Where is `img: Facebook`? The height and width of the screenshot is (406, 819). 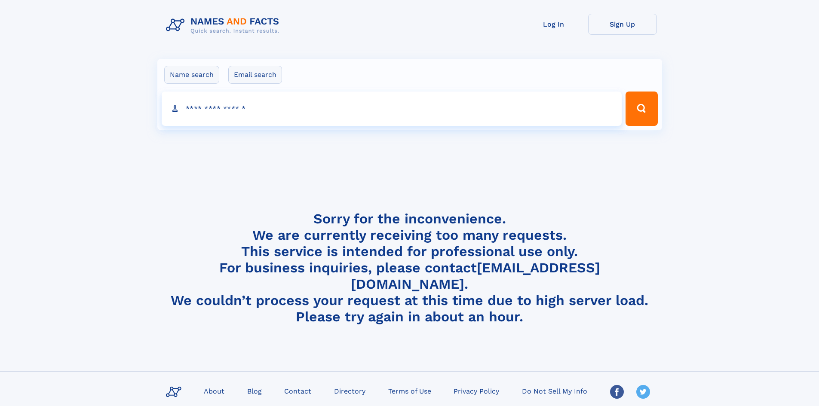 img: Facebook is located at coordinates (617, 392).